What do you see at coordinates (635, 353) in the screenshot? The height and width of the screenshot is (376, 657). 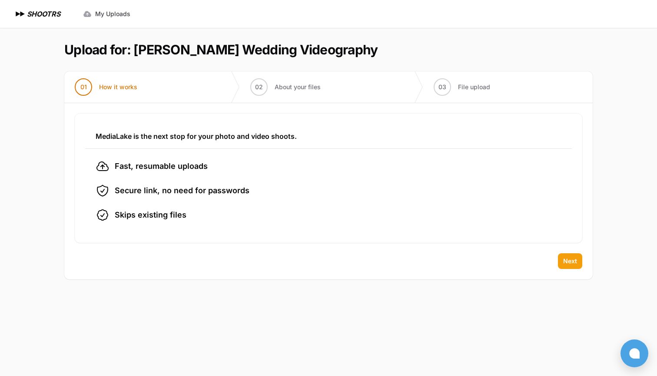 I see `button: Open chat window` at bounding box center [635, 353].